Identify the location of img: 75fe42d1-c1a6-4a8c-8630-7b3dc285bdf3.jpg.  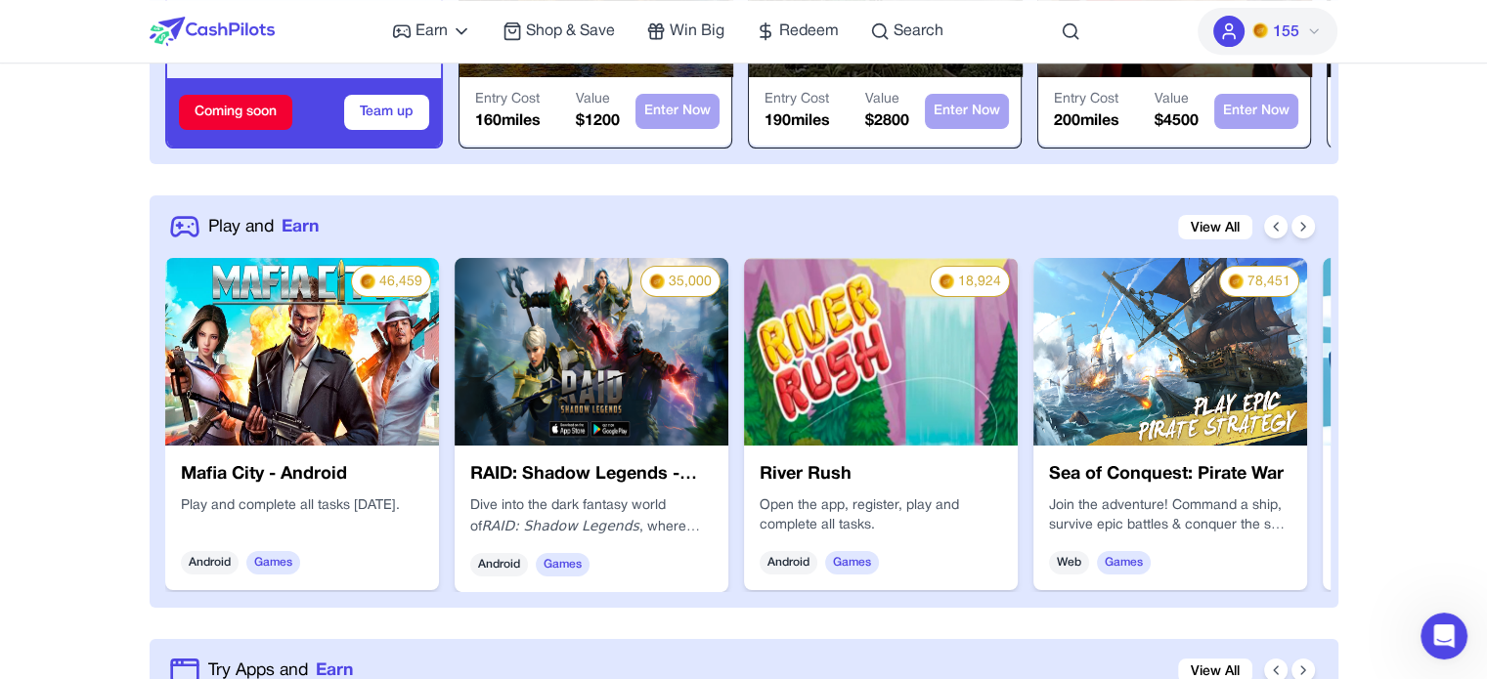
(1170, 352).